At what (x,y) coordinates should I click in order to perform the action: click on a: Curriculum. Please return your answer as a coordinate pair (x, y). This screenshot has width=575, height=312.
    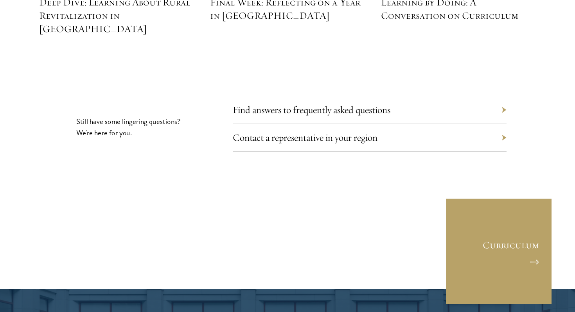
    Looking at the image, I should click on (499, 252).